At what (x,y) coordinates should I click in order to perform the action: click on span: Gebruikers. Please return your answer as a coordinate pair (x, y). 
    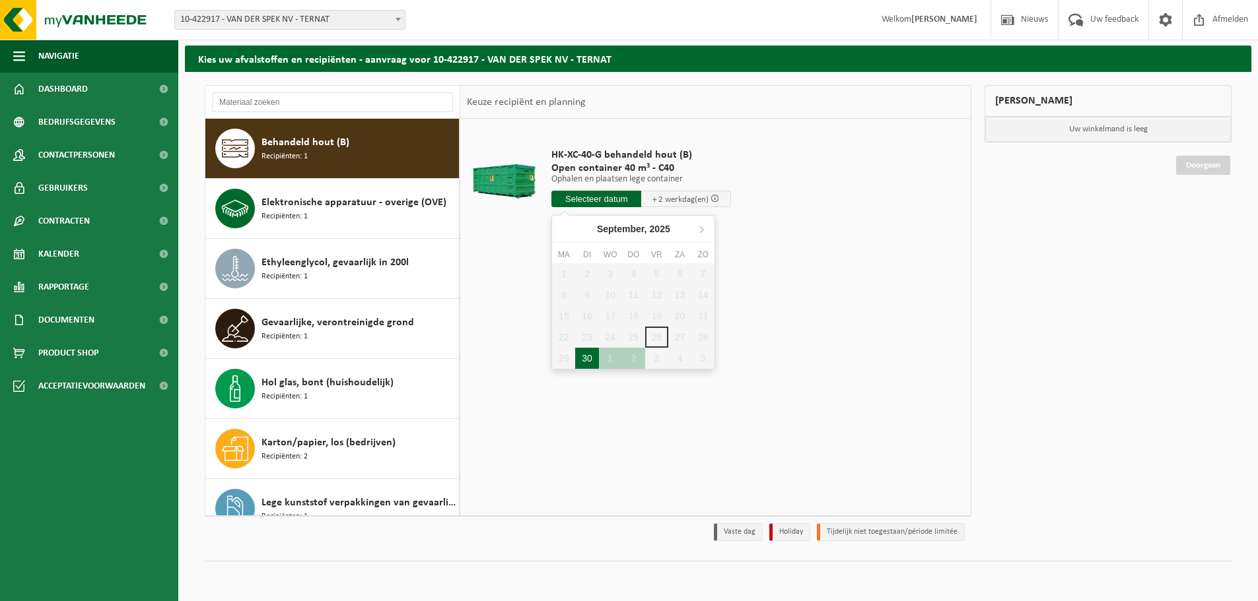
    Looking at the image, I should click on (63, 188).